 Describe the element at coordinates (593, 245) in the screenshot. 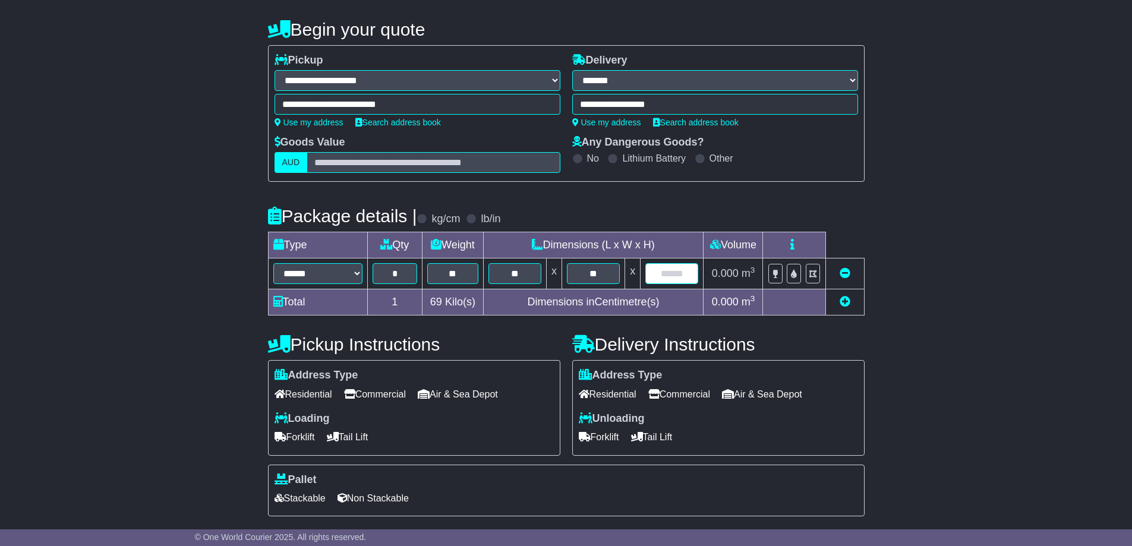

I see `td: Dimensions (L x W x H)` at that location.